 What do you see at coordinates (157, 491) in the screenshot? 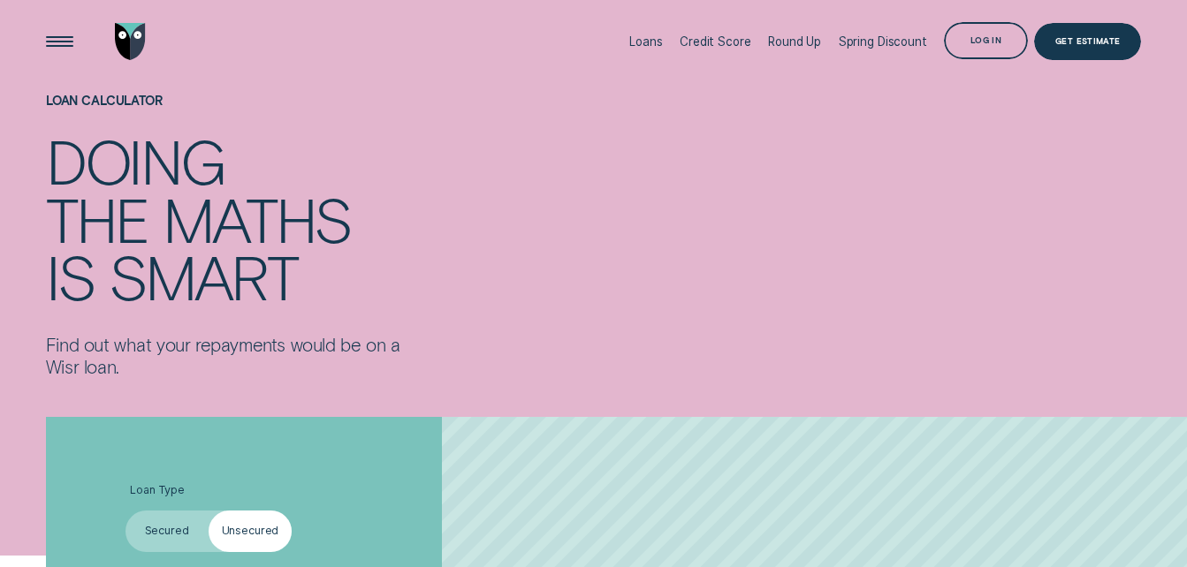
I see `span: Loan Type` at bounding box center [157, 491].